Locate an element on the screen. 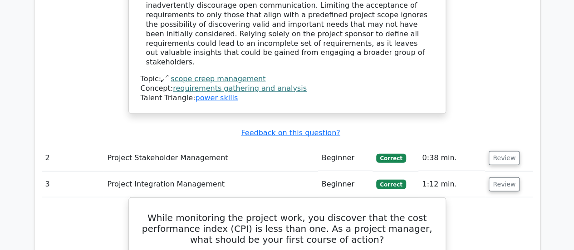 The image size is (574, 250). div: Concept: is located at coordinates (287, 89).